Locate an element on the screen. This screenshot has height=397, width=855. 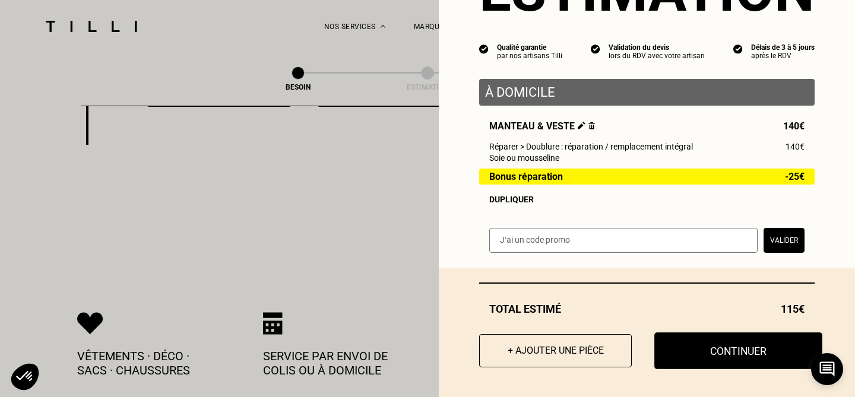
div: Qualité garantie is located at coordinates (530, 48).